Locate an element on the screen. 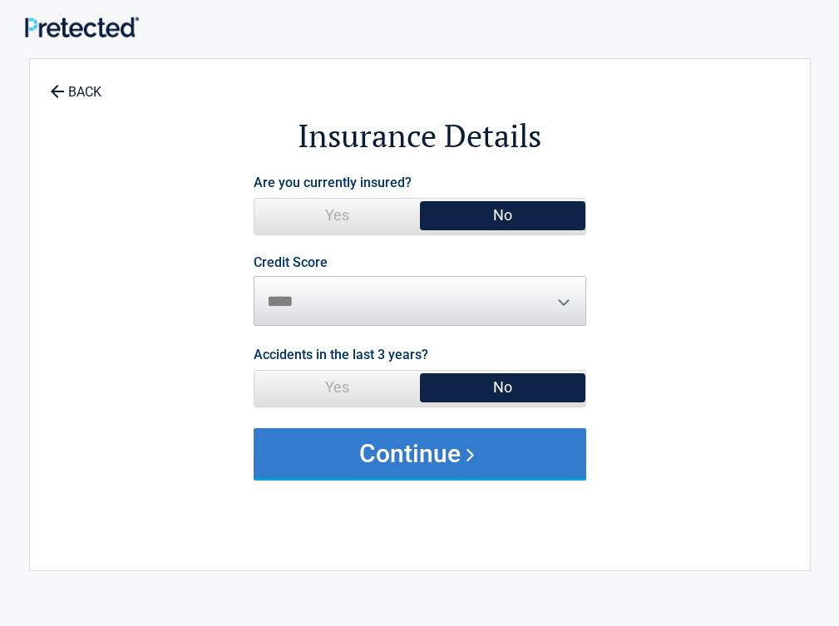  label: Accidents in the last 3 years? is located at coordinates (341, 354).